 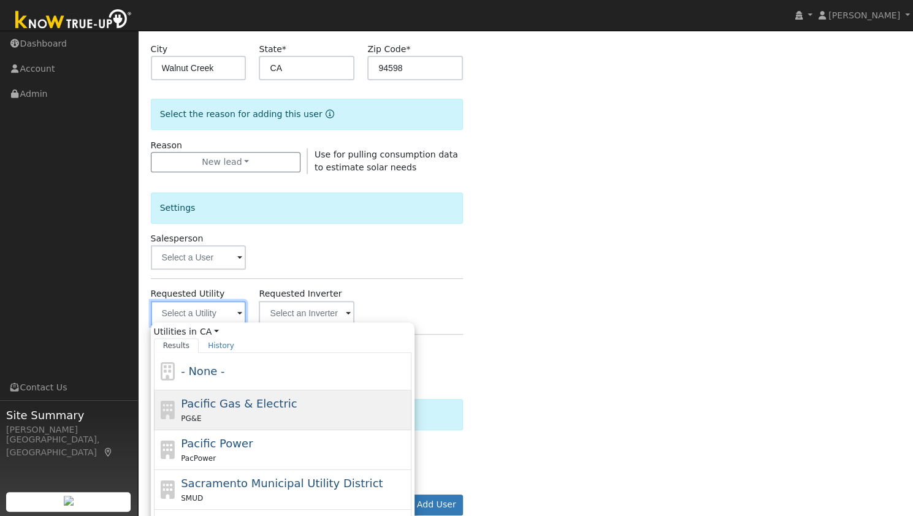 I want to click on input: Select an Inverter, so click(x=307, y=313).